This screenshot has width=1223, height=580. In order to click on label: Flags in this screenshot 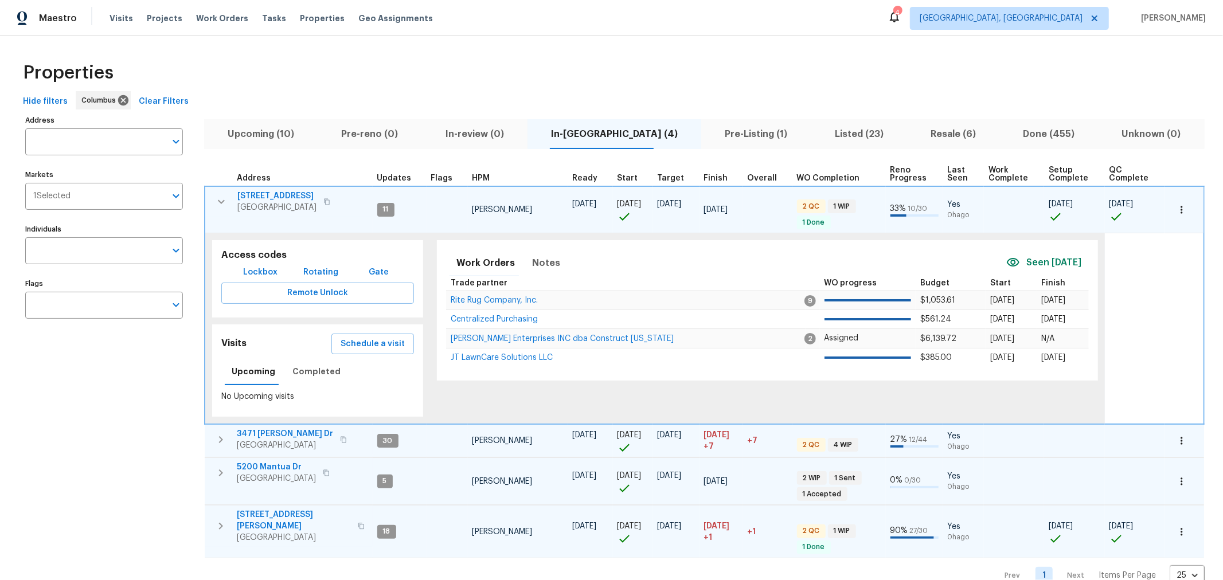, I will do `click(104, 284)`.